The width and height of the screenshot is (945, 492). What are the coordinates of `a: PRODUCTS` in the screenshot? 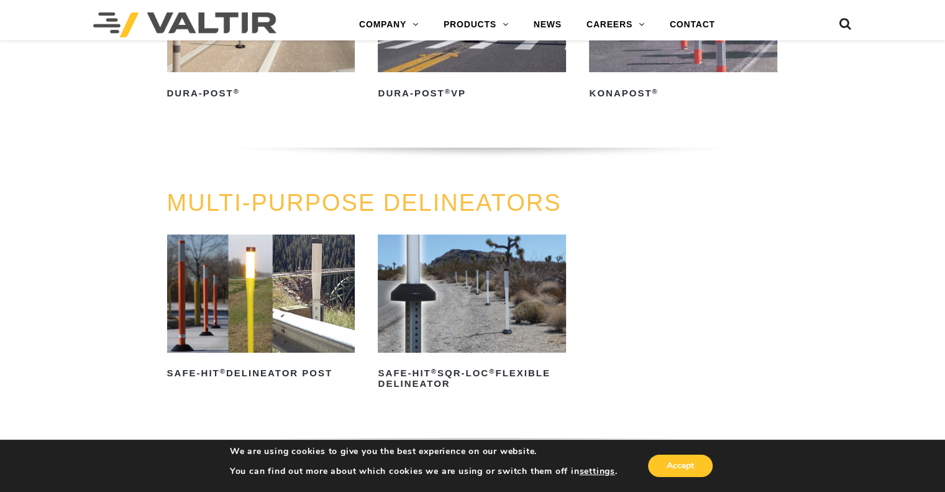 It's located at (476, 25).